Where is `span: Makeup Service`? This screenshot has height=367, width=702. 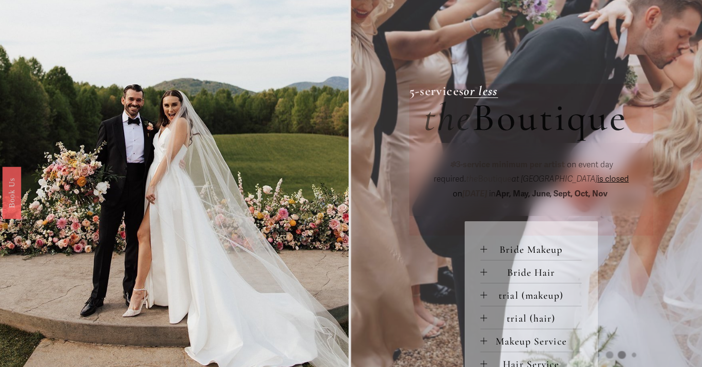
span: Makeup Service is located at coordinates (534, 341).